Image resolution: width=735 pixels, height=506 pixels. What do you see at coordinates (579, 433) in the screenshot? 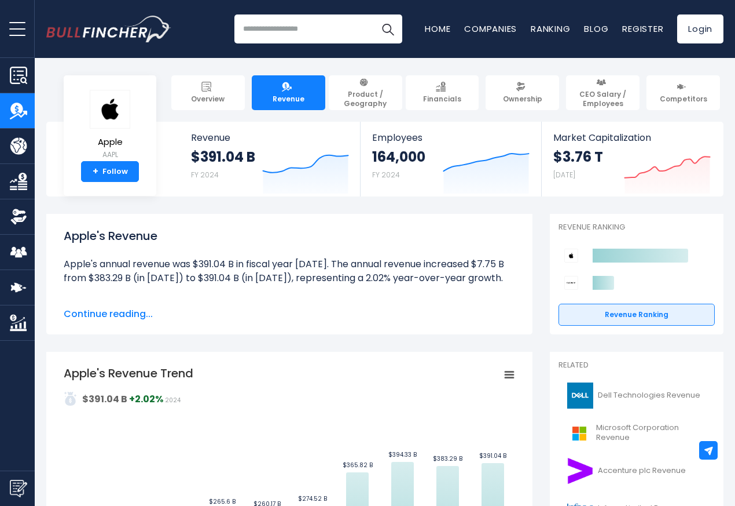
I see `img: MSFT logo` at bounding box center [579, 433].